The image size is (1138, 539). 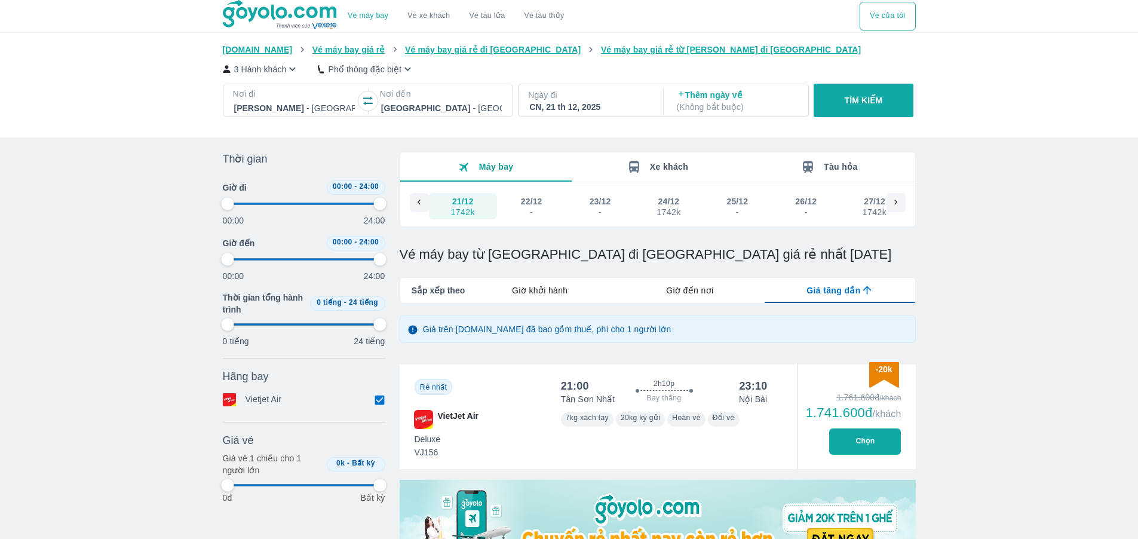 I want to click on p: Phổ thông đặc biệt, so click(x=364, y=69).